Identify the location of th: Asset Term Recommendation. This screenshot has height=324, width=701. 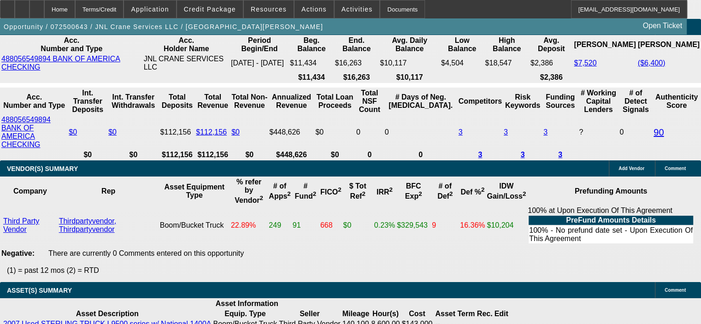
(464, 314).